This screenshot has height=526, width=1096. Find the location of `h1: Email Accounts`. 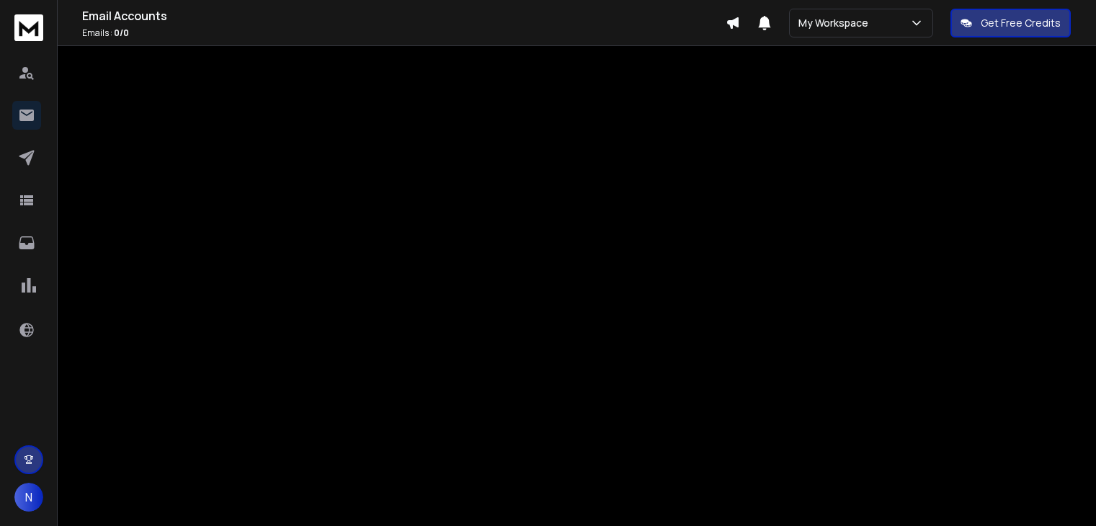

h1: Email Accounts is located at coordinates (403, 16).